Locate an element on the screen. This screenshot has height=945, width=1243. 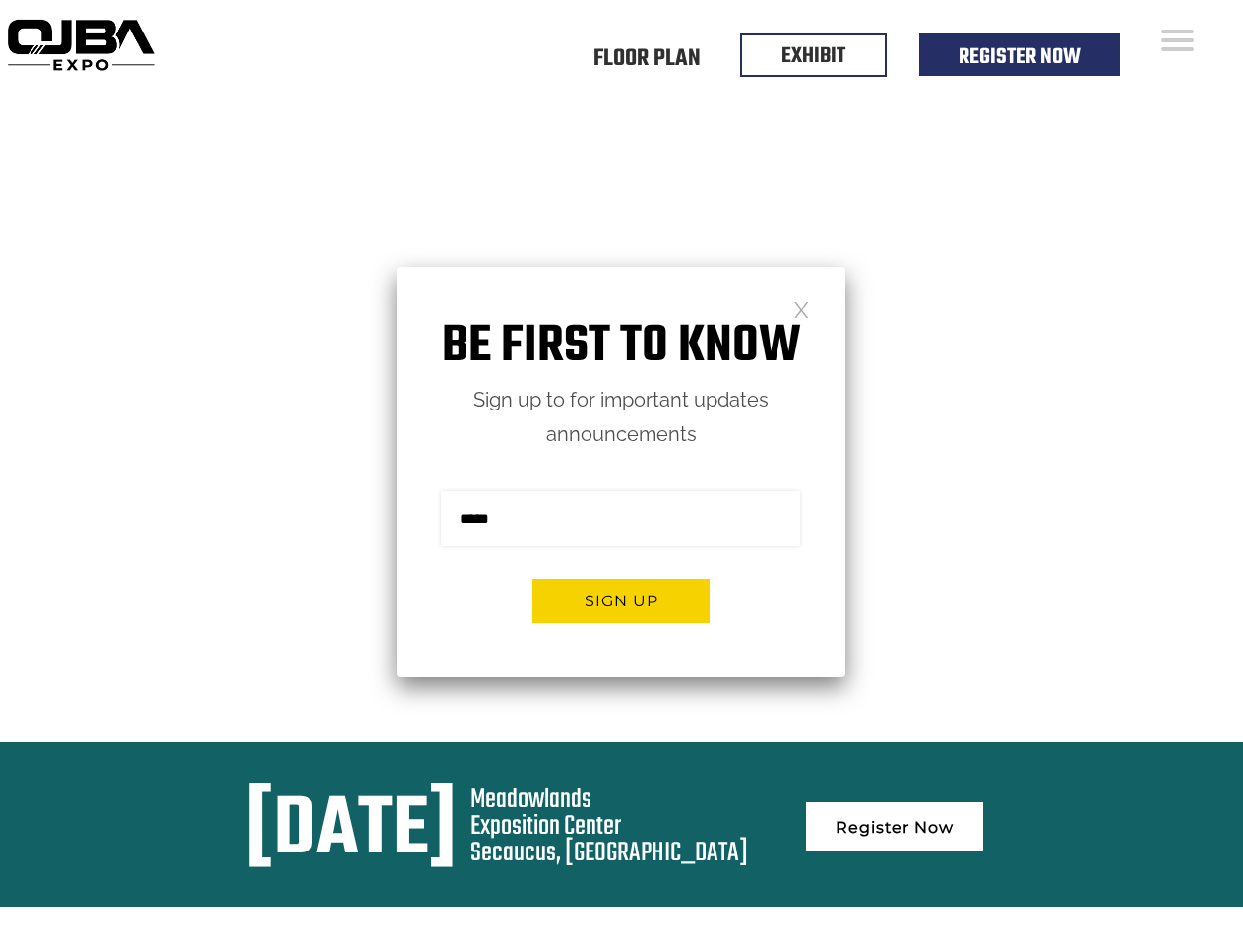
a: EXHIBIT is located at coordinates (813, 56).